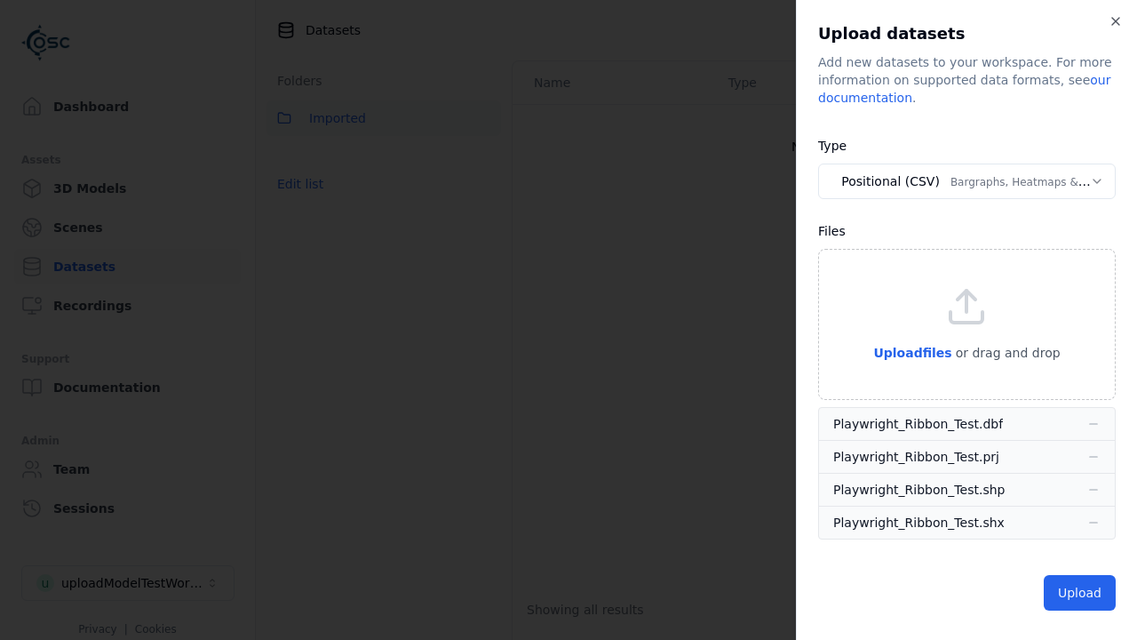 This screenshot has height=640, width=1137. I want to click on p: or drag and drop, so click(1007, 353).